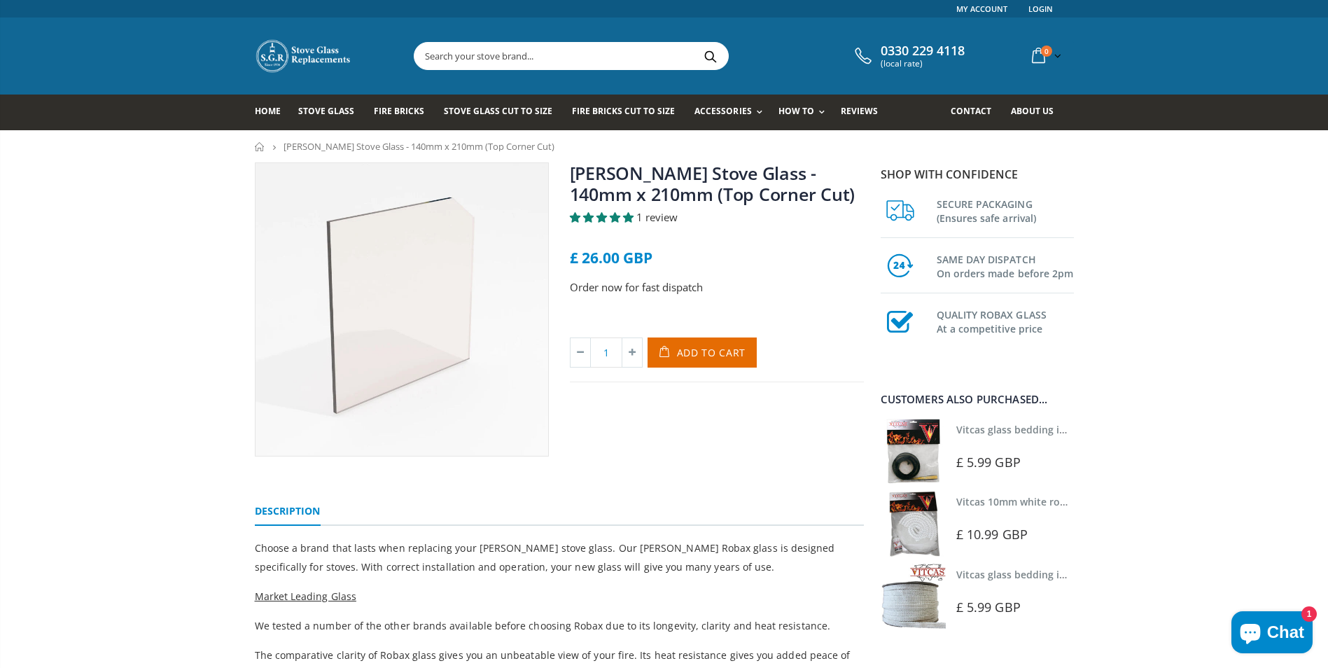 This screenshot has height=668, width=1328. Describe the element at coordinates (710, 56) in the screenshot. I see `button: Search` at that location.